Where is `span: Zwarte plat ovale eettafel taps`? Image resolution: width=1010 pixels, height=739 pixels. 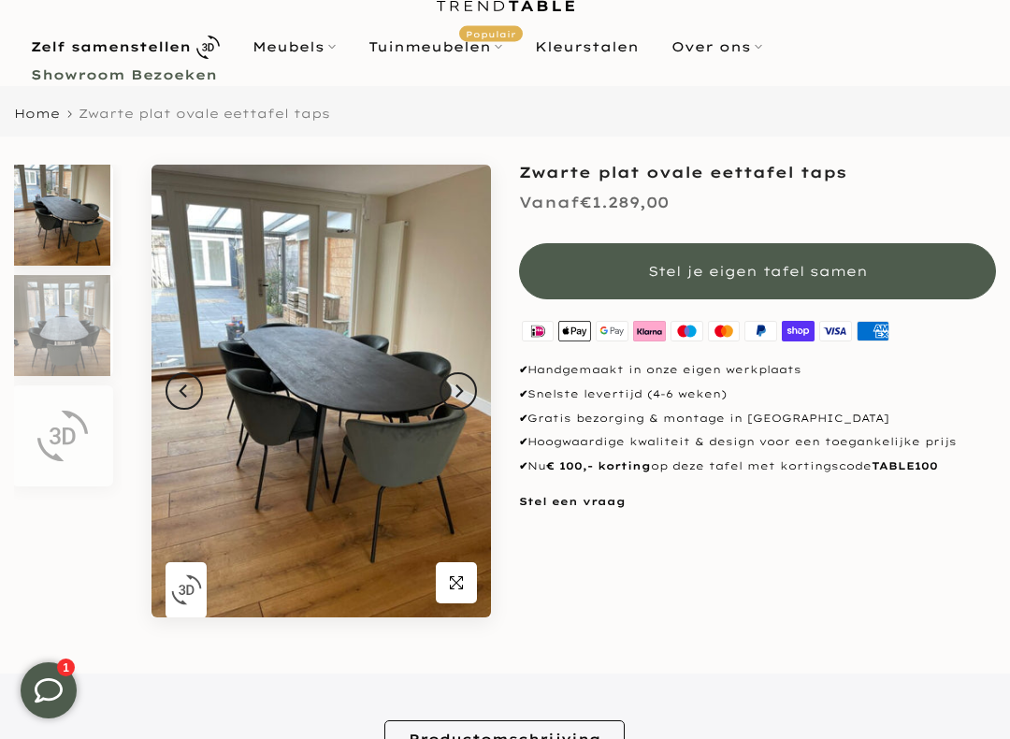
span: Zwarte plat ovale eettafel taps is located at coordinates (204, 113).